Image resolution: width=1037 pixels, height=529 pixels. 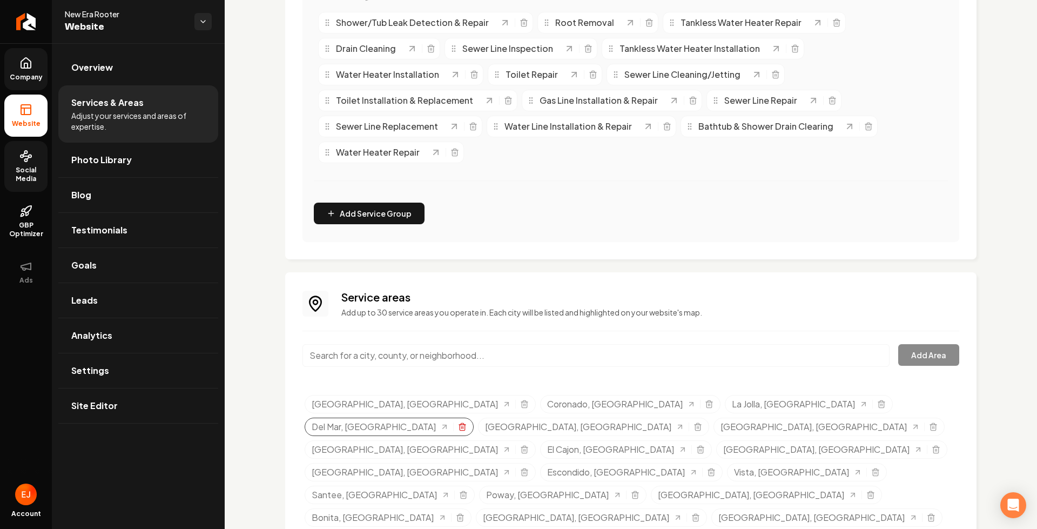 What do you see at coordinates (411, 23) in the screenshot?
I see `div: Shower/Tub Leak Detection & Repair` at bounding box center [411, 23].